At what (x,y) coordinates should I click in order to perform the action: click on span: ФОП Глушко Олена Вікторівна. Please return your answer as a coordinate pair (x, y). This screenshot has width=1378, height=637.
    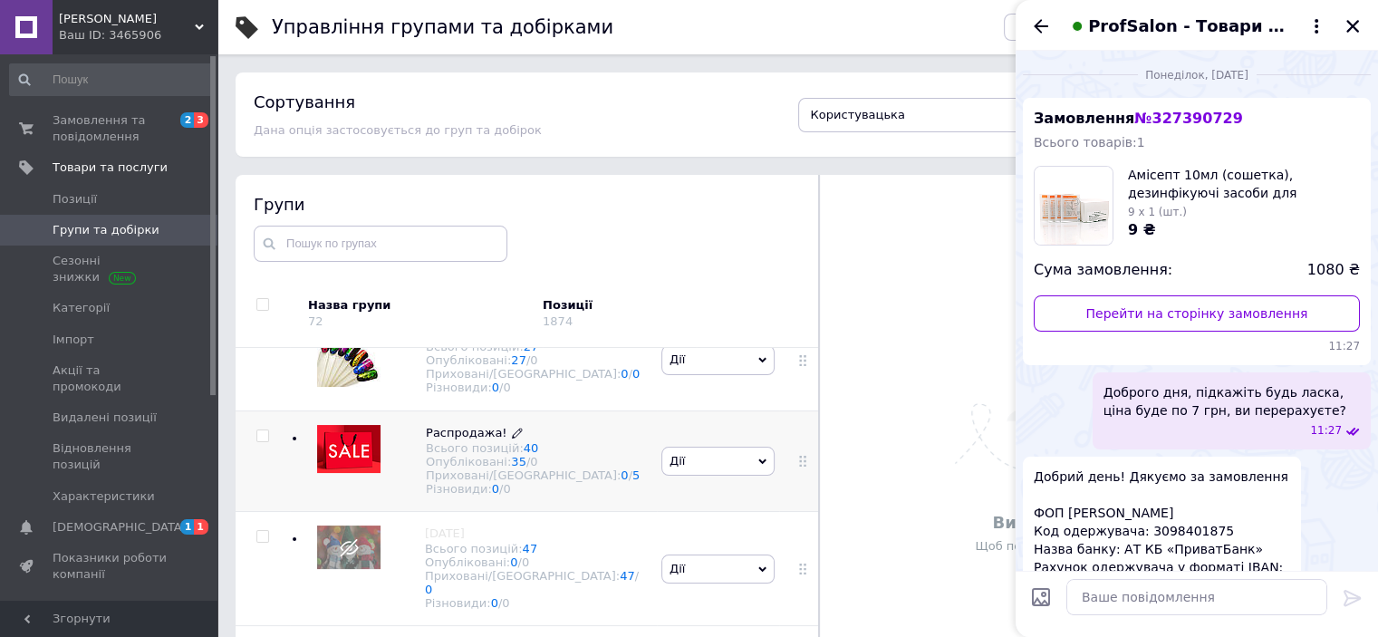
    Looking at the image, I should click on (127, 19).